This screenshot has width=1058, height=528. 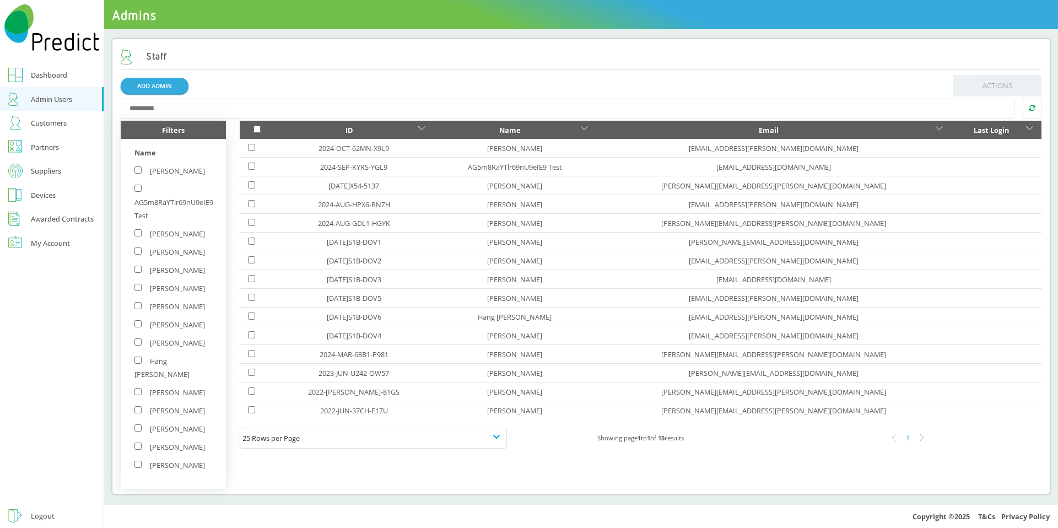 What do you see at coordinates (144, 57) in the screenshot?
I see `h2: Staff` at bounding box center [144, 57].